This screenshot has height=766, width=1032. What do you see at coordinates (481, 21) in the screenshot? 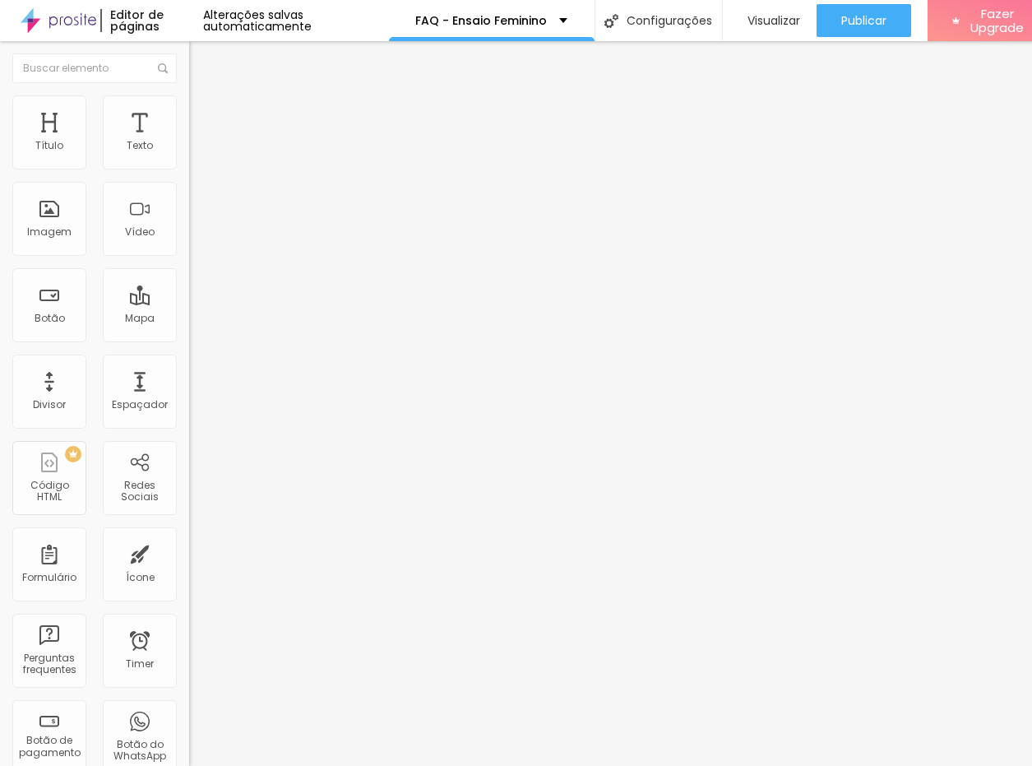
I see `p: FAQ - Ensaio Feminino` at bounding box center [481, 21].